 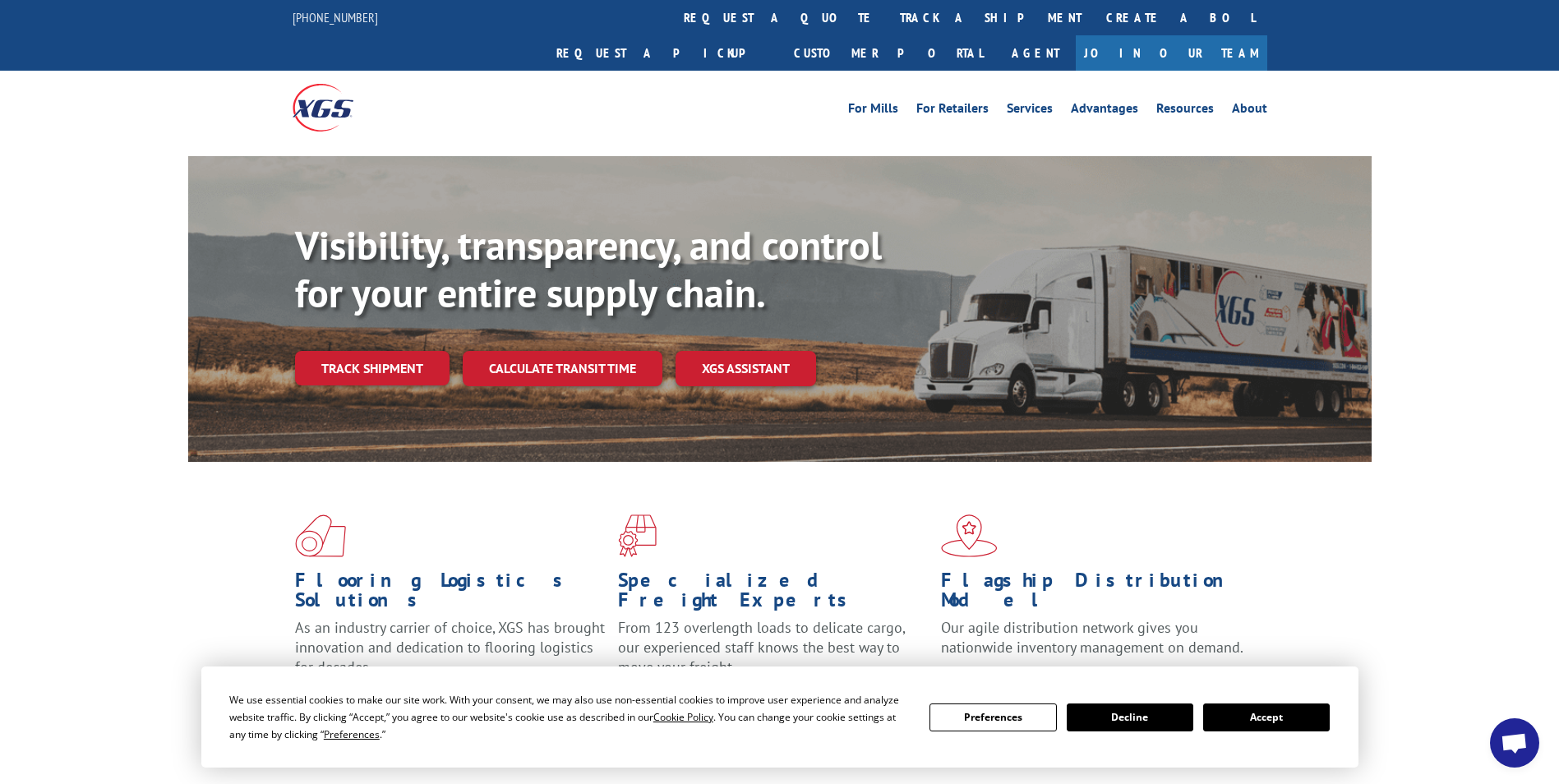 What do you see at coordinates (774, 594) in the screenshot?
I see `h1: Specialized Freight Experts` at bounding box center [774, 594].